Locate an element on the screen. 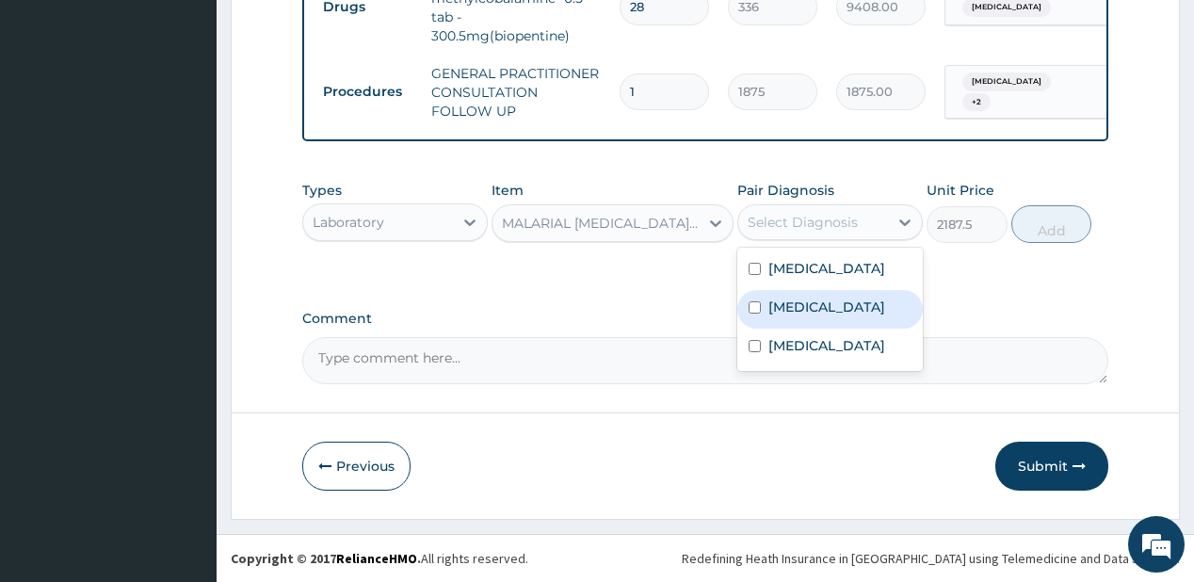 This screenshot has height=582, width=1194. div: Chat with us now is located at coordinates (207, 118).